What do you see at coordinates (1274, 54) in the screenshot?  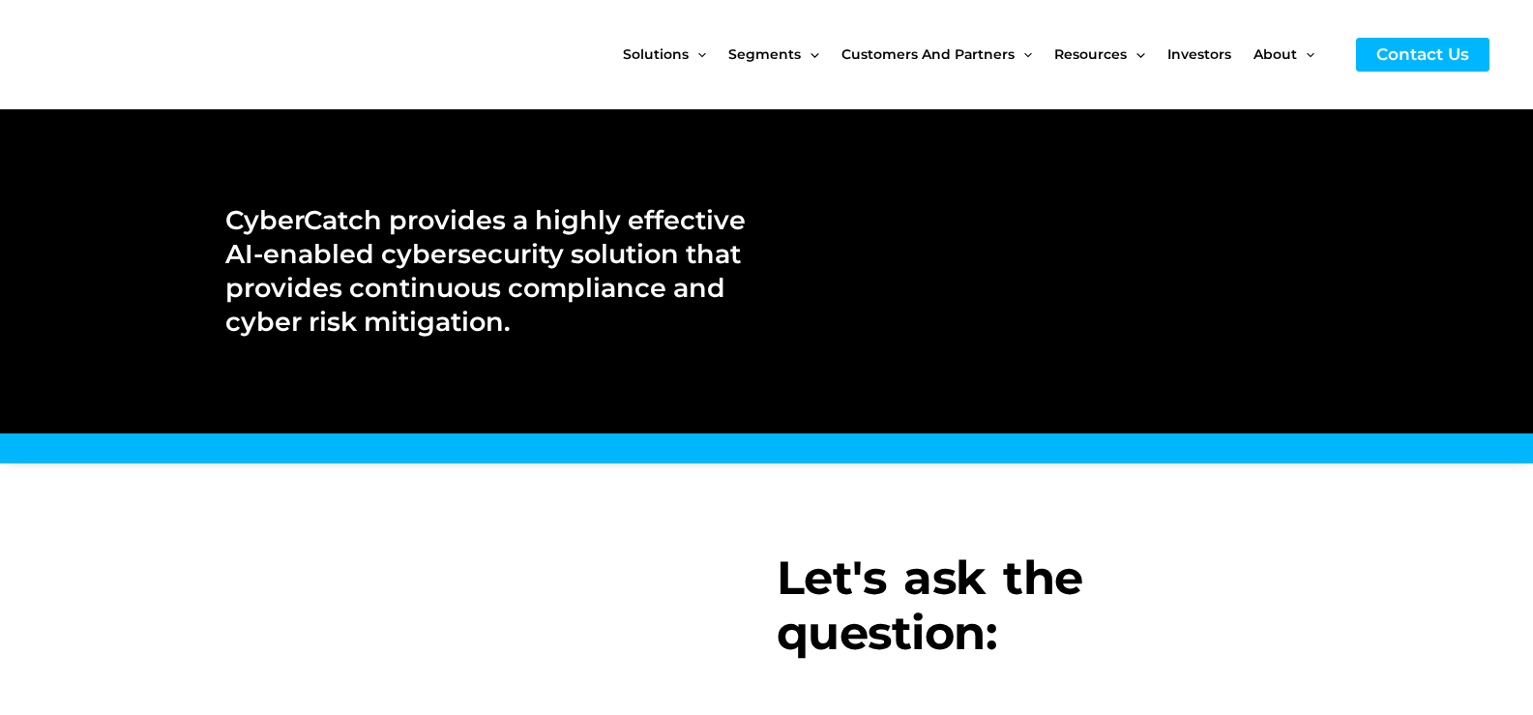 I see `span: About` at bounding box center [1274, 54].